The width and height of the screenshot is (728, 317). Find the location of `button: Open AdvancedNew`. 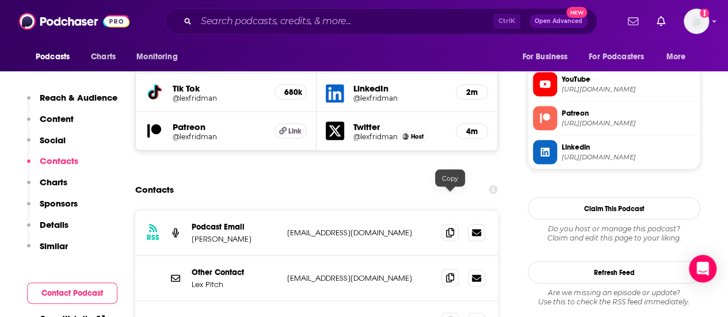

button: Open AdvancedNew is located at coordinates (558, 21).